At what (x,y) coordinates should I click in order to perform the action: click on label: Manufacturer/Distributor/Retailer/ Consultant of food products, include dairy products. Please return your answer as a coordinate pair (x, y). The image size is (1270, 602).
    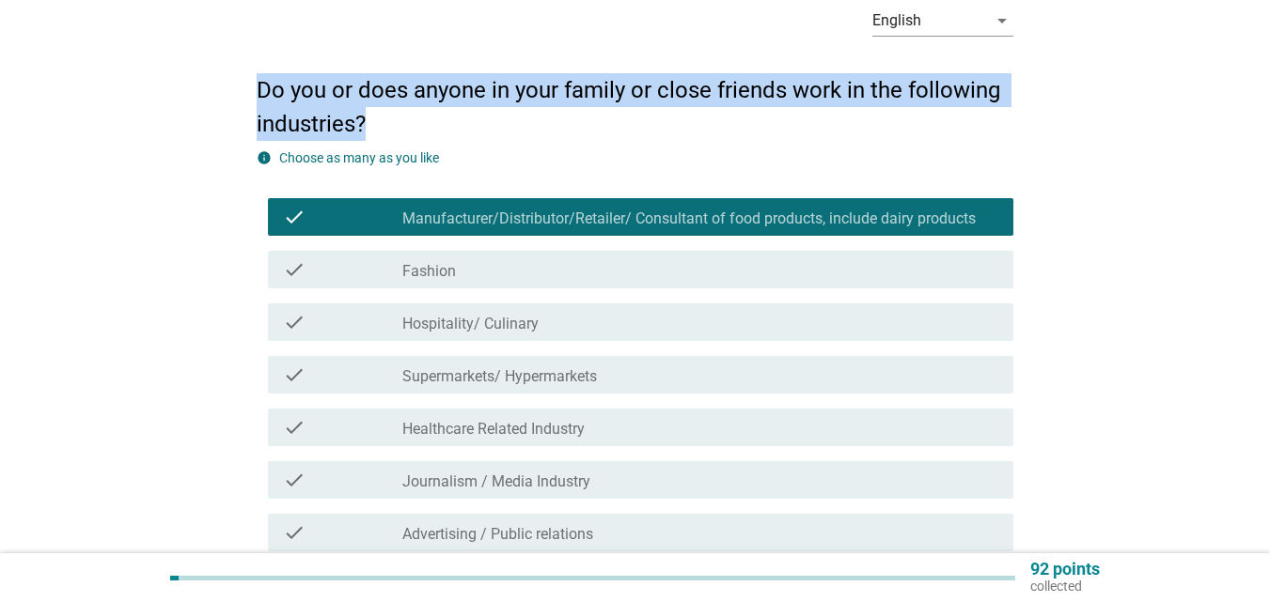
    Looking at the image, I should click on (689, 219).